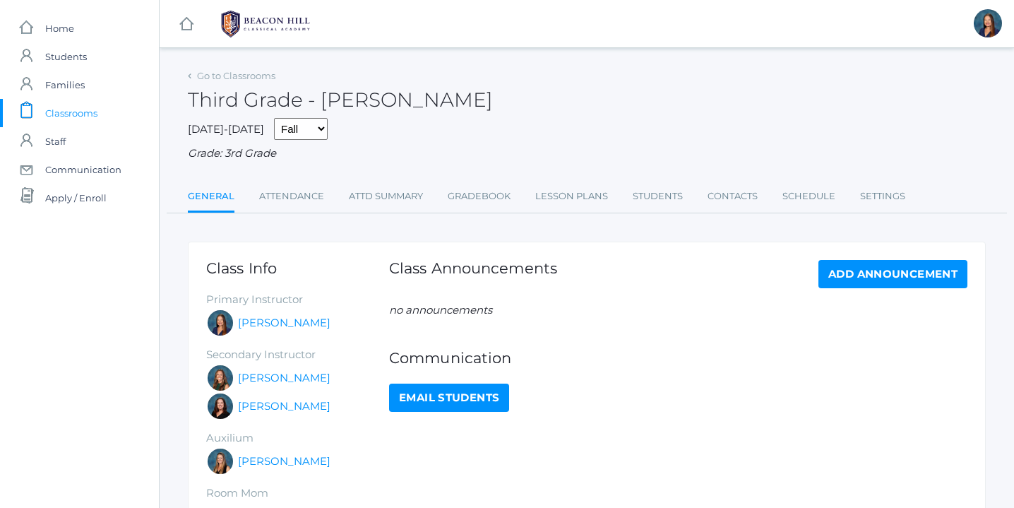  Describe the element at coordinates (882, 196) in the screenshot. I see `a: Settings` at that location.